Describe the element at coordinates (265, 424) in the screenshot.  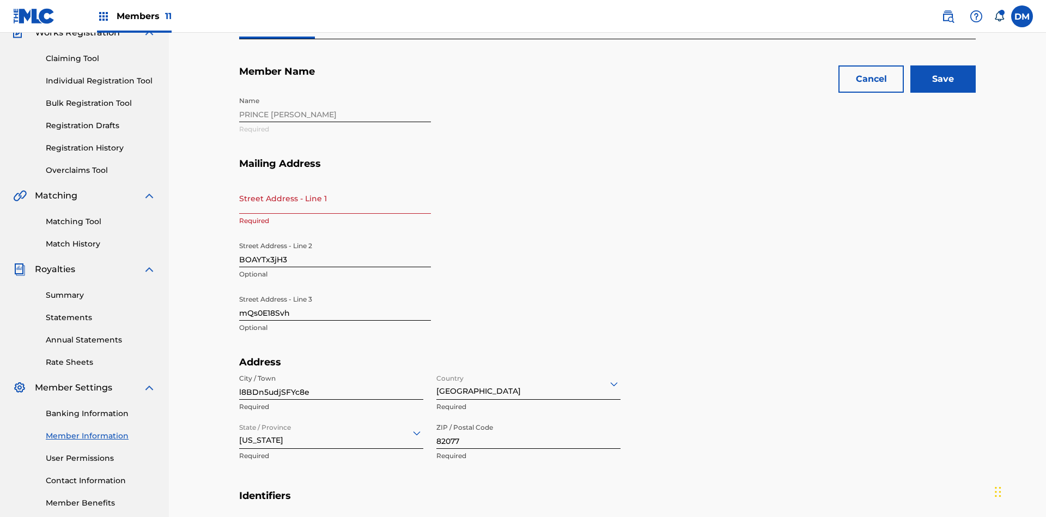
I see `label: State / Province` at that location.